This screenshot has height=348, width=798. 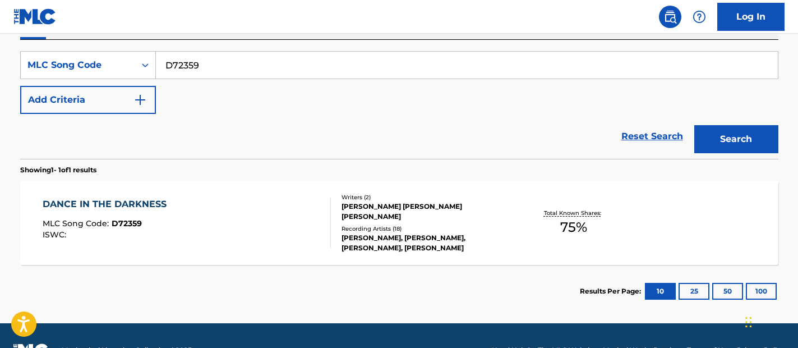 What do you see at coordinates (660, 291) in the screenshot?
I see `button: 10` at bounding box center [660, 291].